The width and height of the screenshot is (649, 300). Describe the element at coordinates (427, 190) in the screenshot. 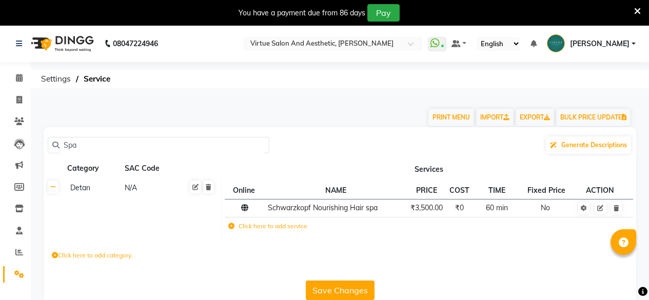

I see `th: PRICE` at that location.